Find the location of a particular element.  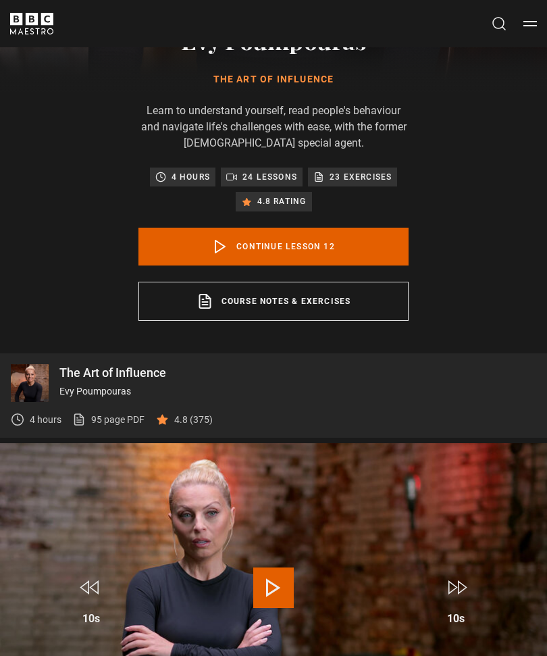

p: 4.8 (375) is located at coordinates (193, 420).